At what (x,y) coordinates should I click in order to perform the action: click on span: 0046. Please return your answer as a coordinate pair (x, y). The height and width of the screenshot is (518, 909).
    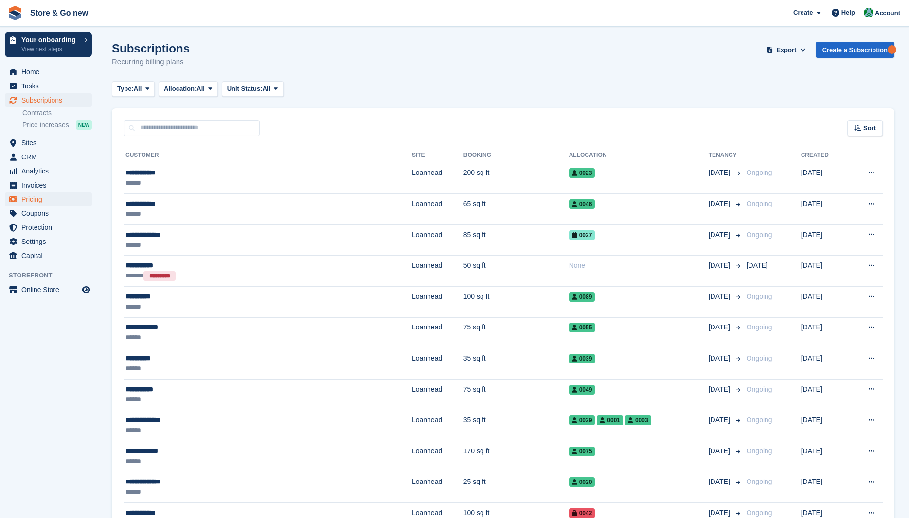
    Looking at the image, I should click on (582, 204).